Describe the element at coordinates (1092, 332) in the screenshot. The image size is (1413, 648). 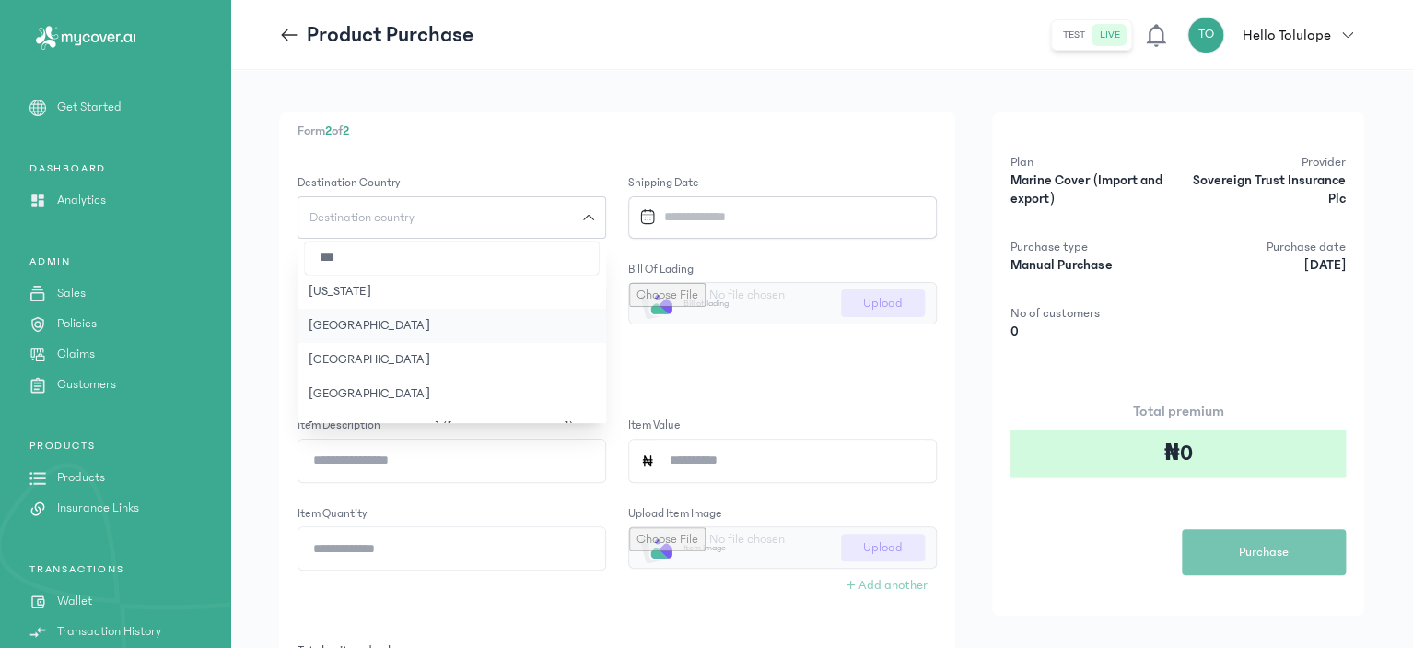
I see `p: 0` at that location.